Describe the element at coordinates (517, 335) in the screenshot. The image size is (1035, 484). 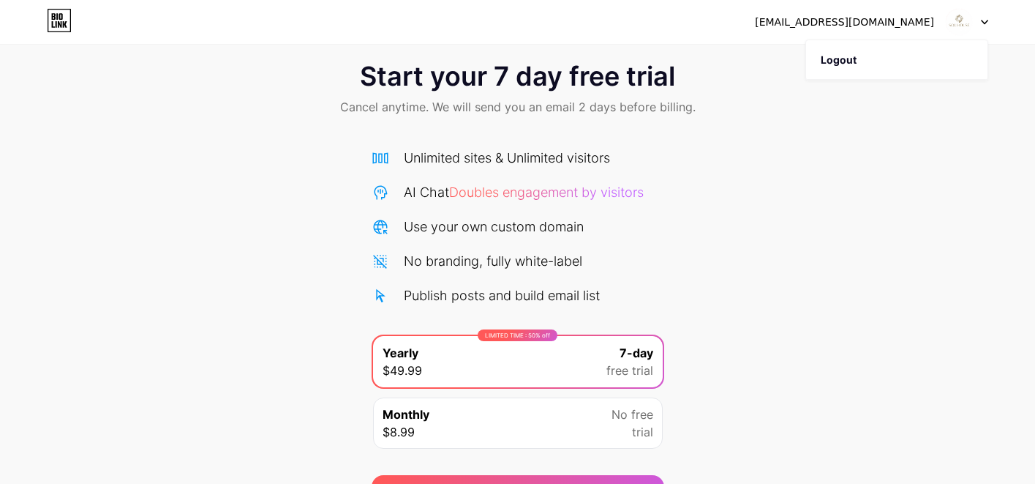
I see `div: LIMITED TIME : 50% off` at that location.